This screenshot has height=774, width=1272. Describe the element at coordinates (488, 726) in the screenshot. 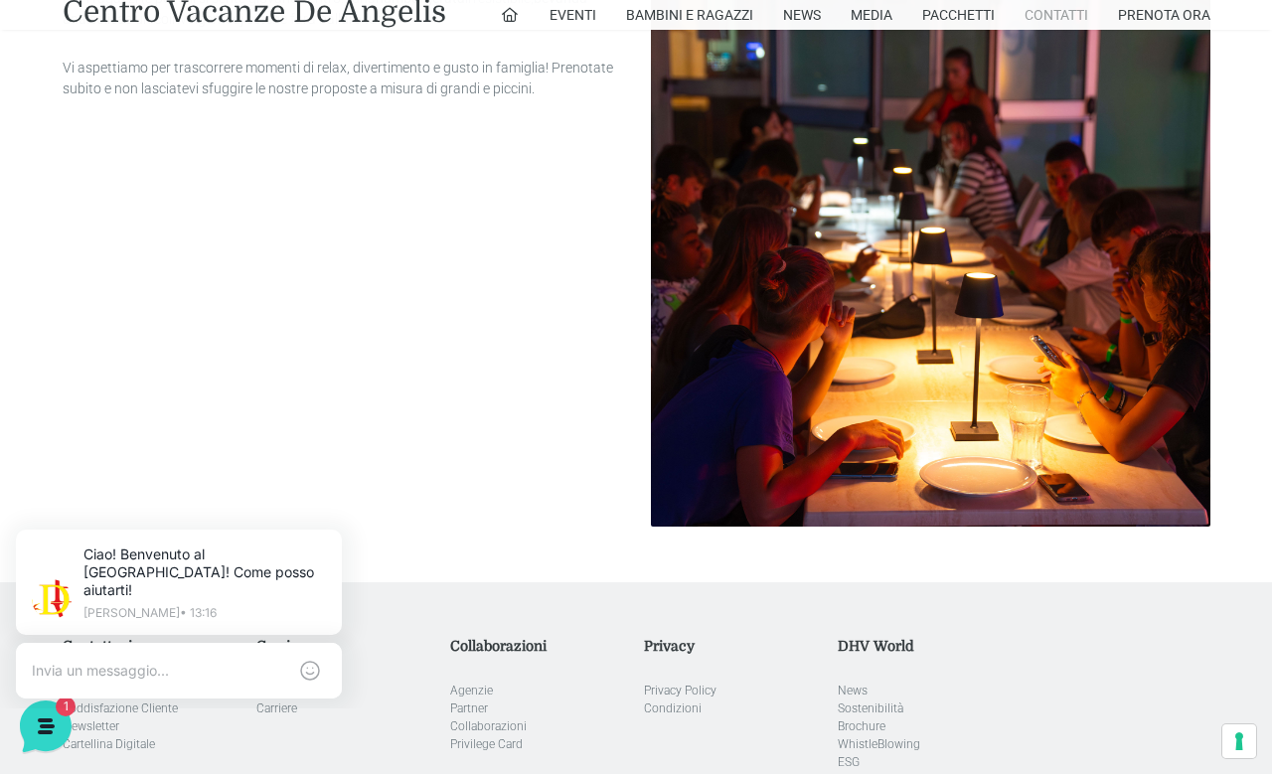

I see `a: Collaborazioni` at that location.